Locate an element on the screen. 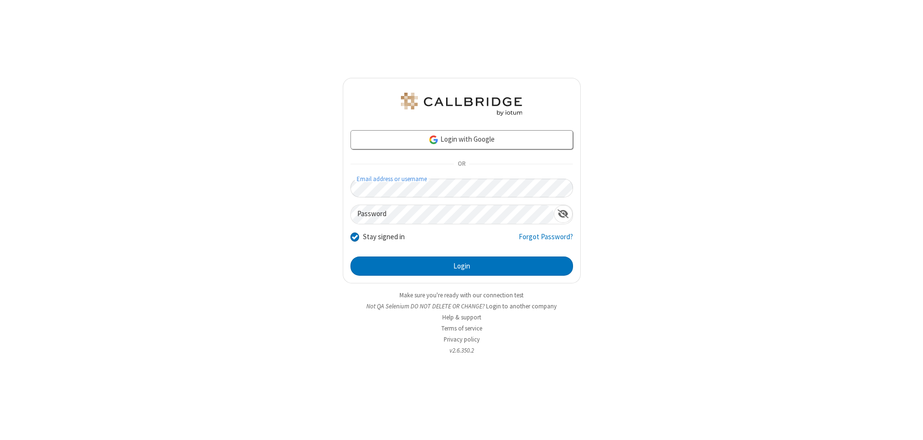  li: Not QA Selenium DO NOT DELETE OR CHANGE? is located at coordinates (461, 306).